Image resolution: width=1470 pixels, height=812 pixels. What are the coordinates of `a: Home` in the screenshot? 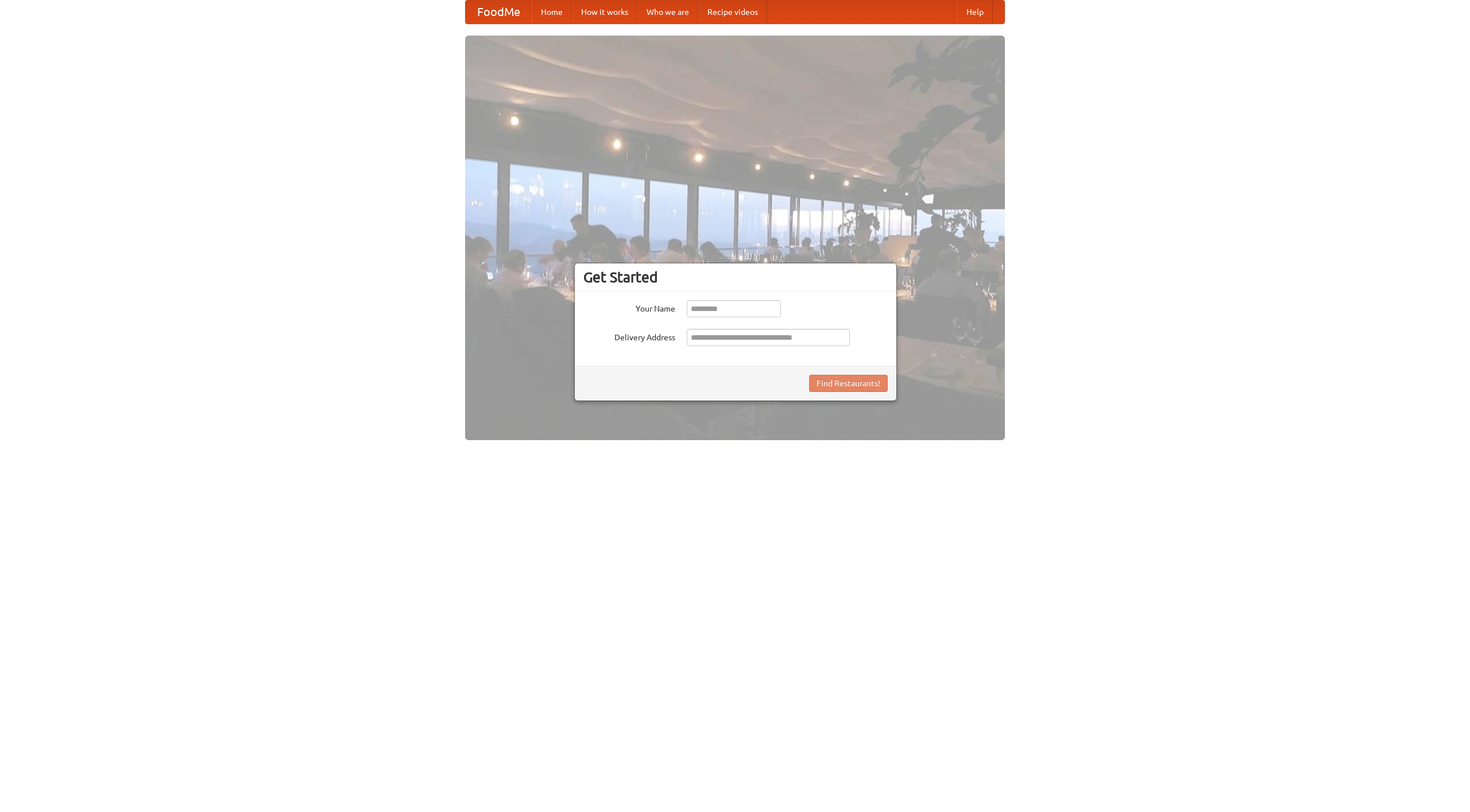 It's located at (552, 12).